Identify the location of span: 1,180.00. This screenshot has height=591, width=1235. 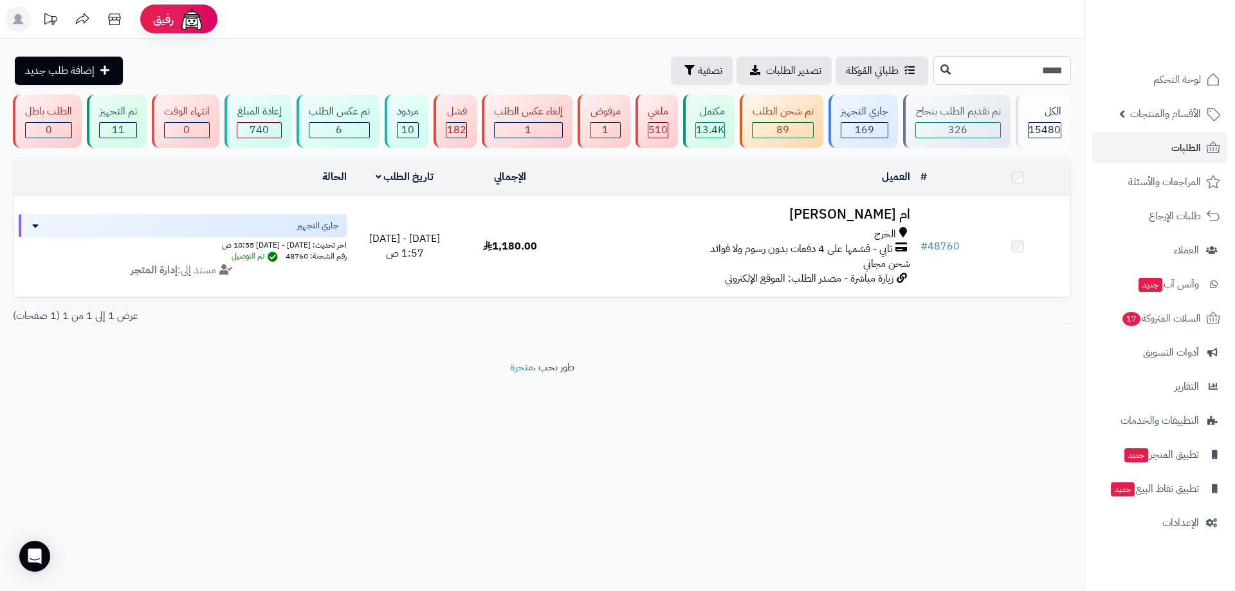
(510, 246).